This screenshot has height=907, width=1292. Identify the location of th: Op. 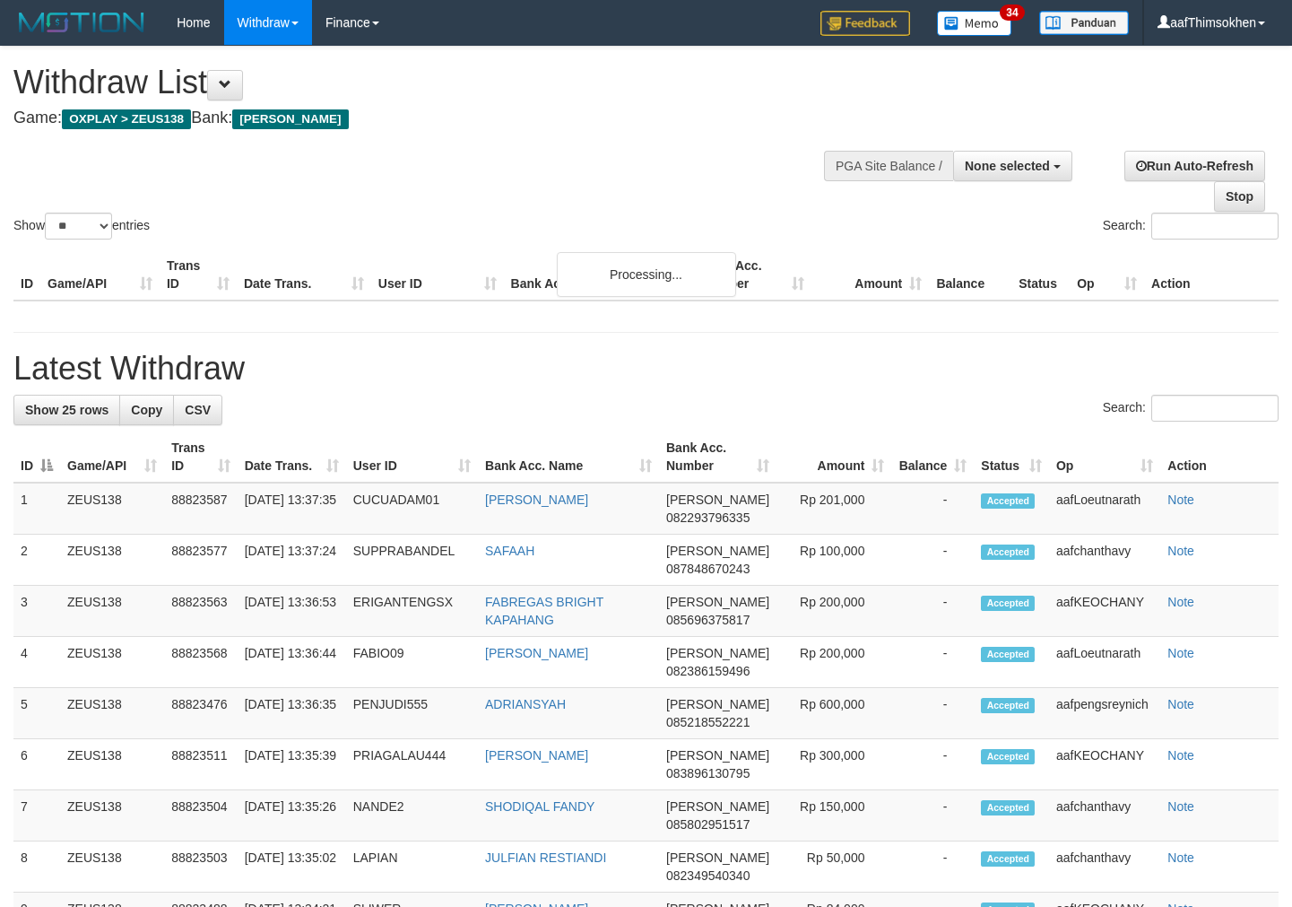
(1107, 274).